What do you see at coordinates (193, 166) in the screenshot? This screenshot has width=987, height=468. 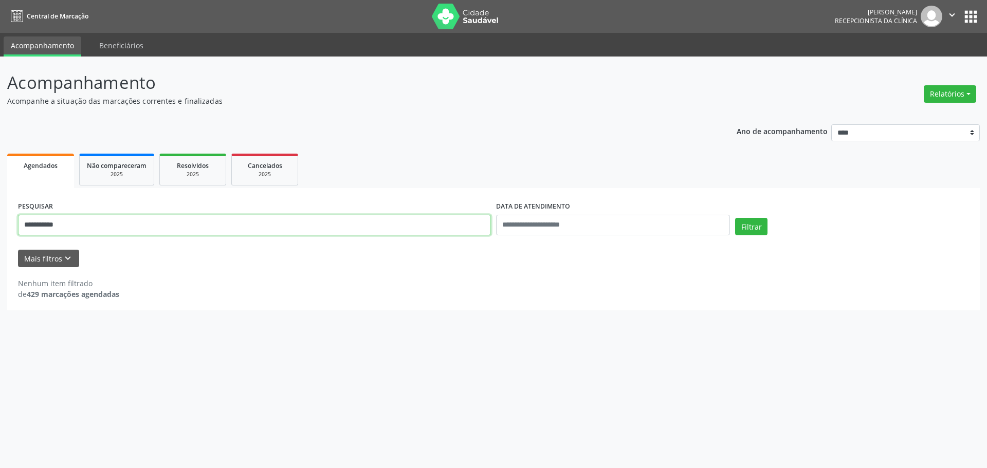 I see `span: Resolvidos` at bounding box center [193, 166].